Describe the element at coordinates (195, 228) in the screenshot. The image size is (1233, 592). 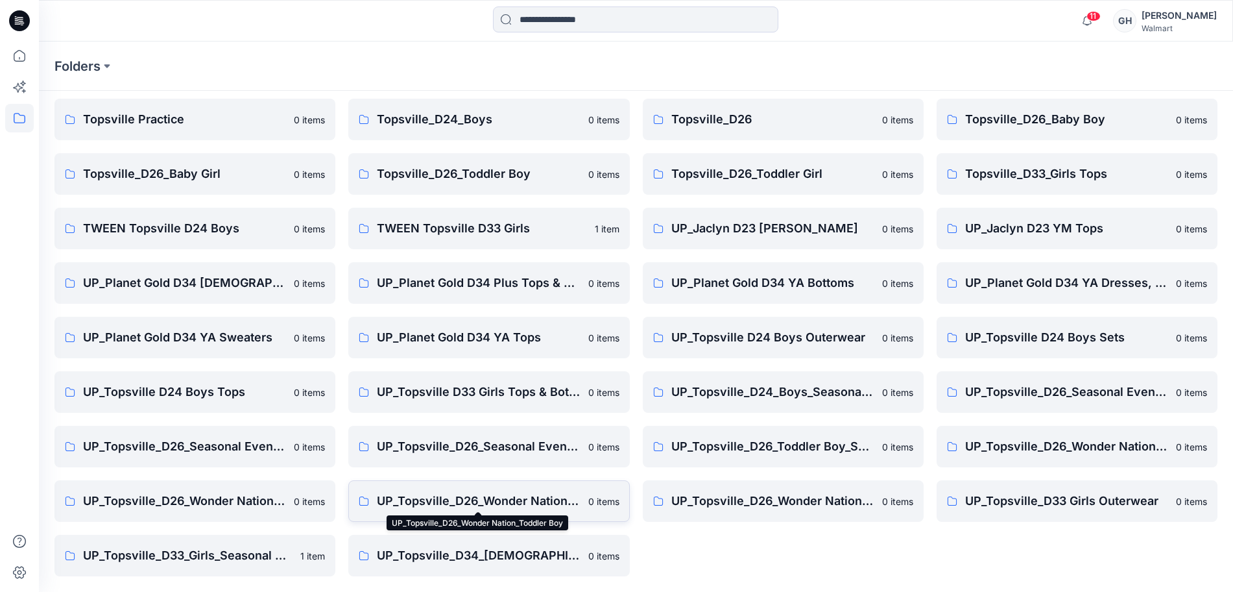
I see `a: TWEEN Topsville D24 Boys0 items` at that location.